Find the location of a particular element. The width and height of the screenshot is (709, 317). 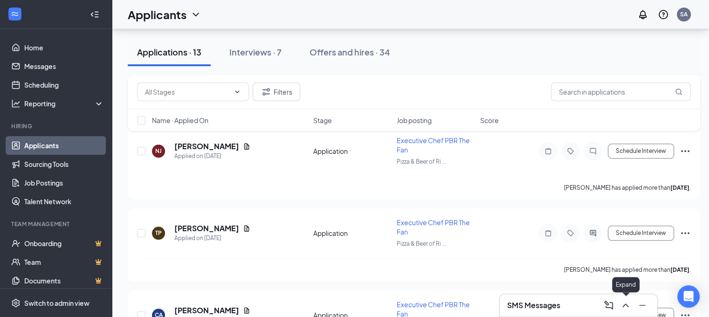

button: Filter Filters is located at coordinates (276, 92).